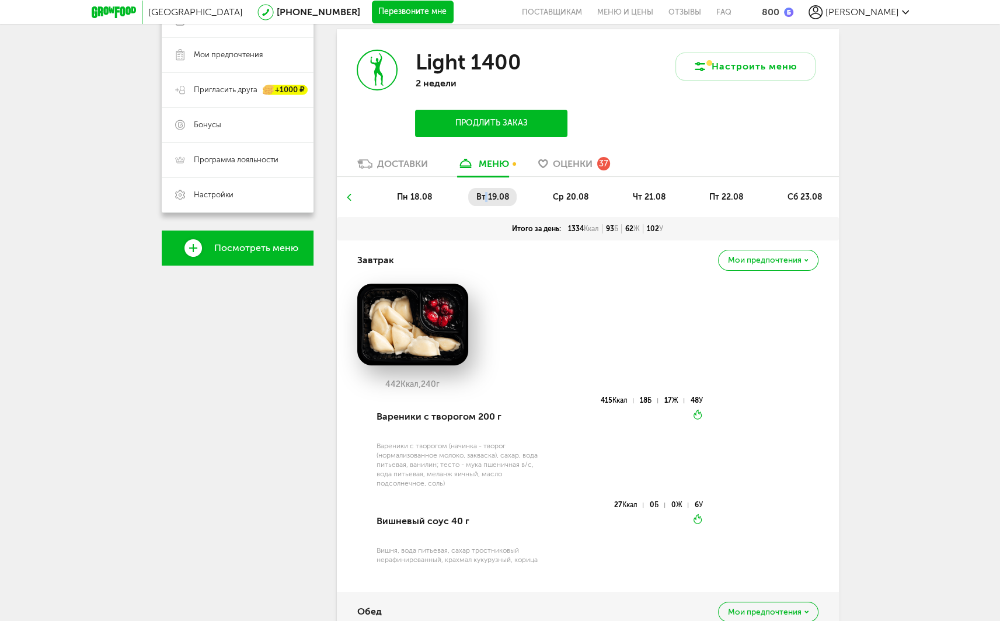 Image resolution: width=1000 pixels, height=621 pixels. Describe the element at coordinates (649, 197) in the screenshot. I see `span: чт 21.08` at that location.